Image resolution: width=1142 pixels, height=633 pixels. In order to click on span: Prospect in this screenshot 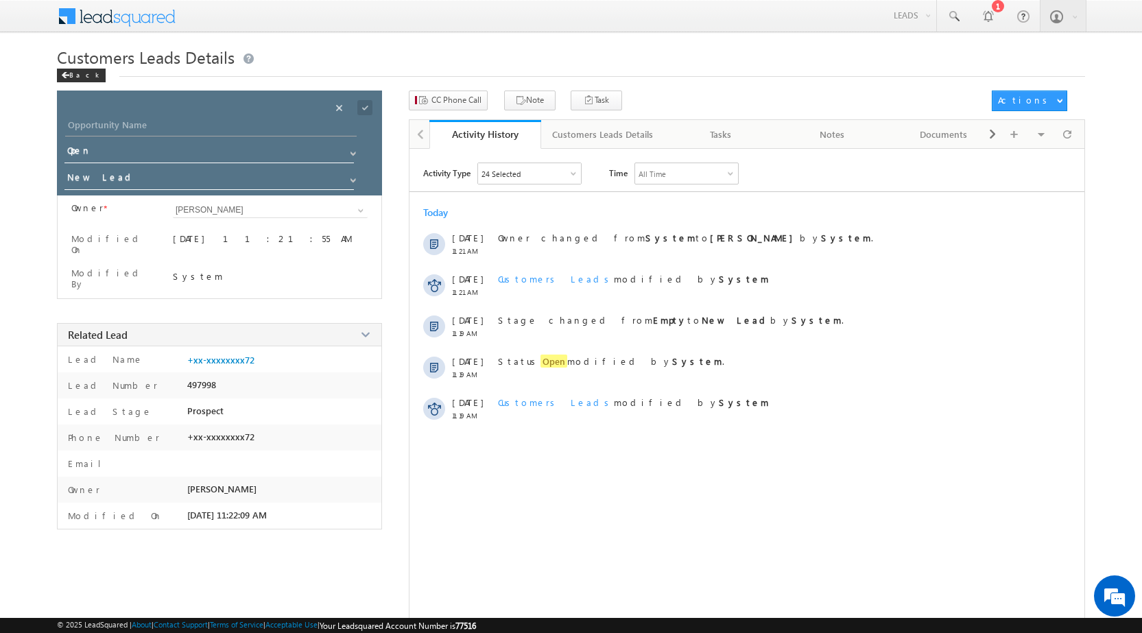, I will do `click(205, 411)`.